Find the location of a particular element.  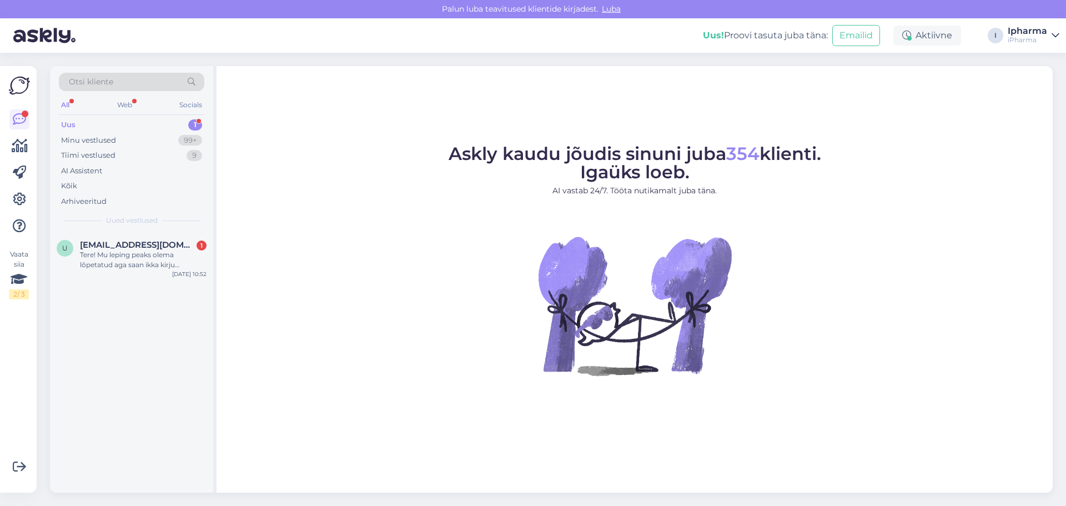

span: Askly kaudu jõudis sinuni juba klienti. Igaüks loeb. is located at coordinates (634, 163).